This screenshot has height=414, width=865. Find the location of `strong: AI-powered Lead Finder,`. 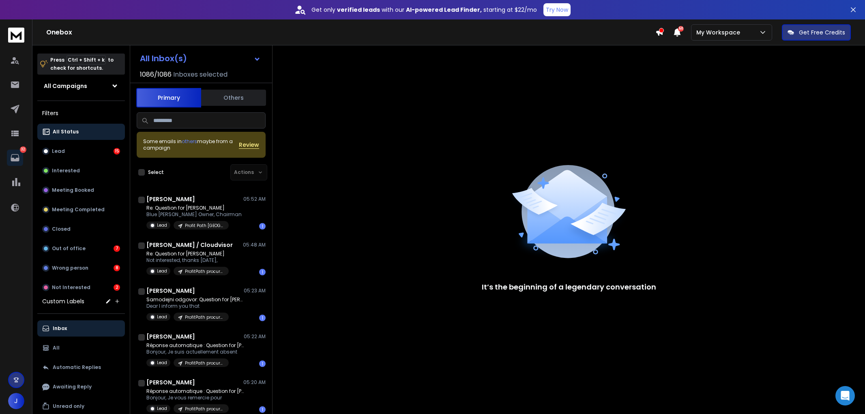

strong: AI-powered Lead Finder, is located at coordinates (443, 10).